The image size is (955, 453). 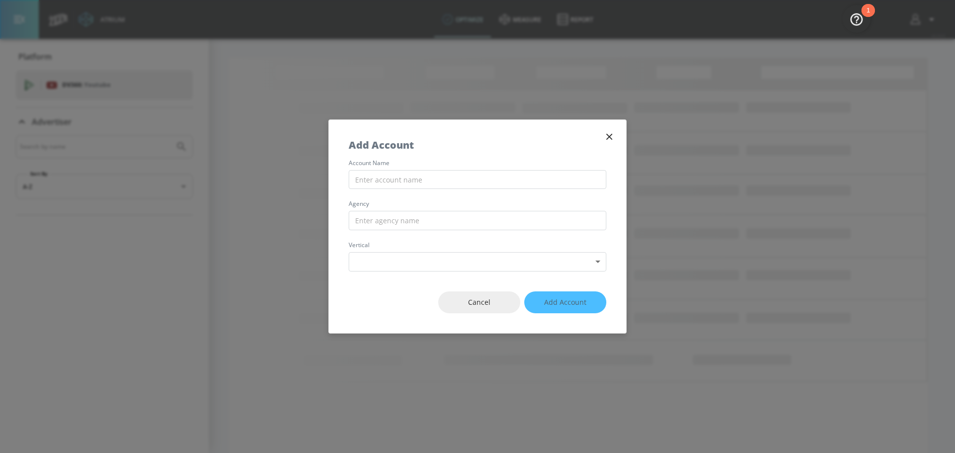 What do you see at coordinates (478, 245) in the screenshot?
I see `label: vertical` at bounding box center [478, 245].